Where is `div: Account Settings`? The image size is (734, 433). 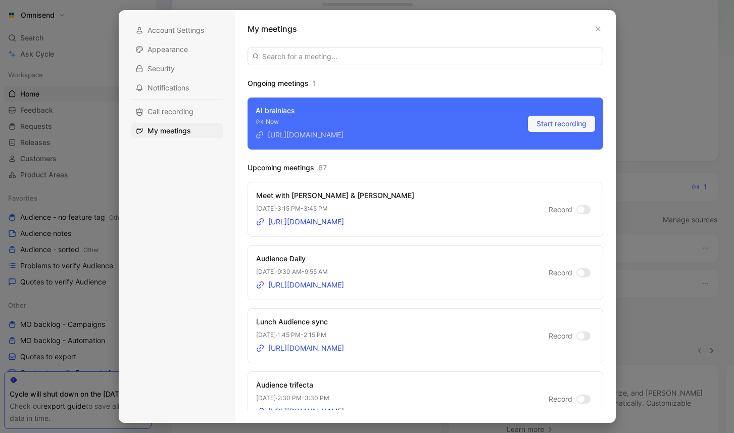 div: Account Settings is located at coordinates (177, 30).